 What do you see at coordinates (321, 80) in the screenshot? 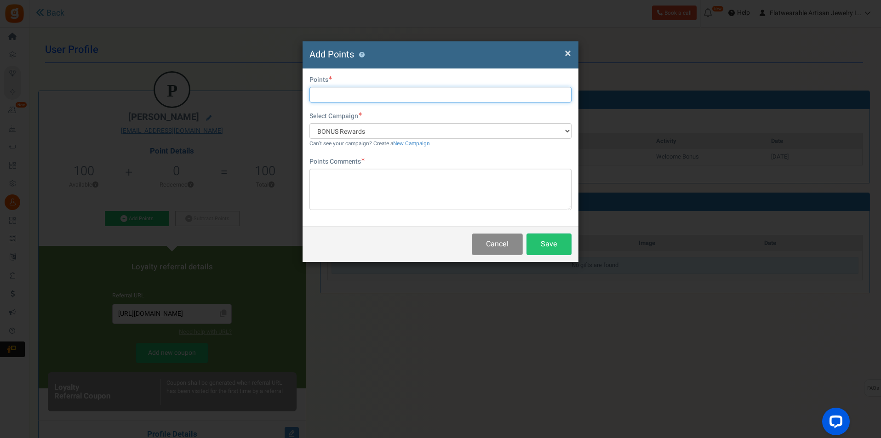
I see `label: Points` at bounding box center [321, 80].